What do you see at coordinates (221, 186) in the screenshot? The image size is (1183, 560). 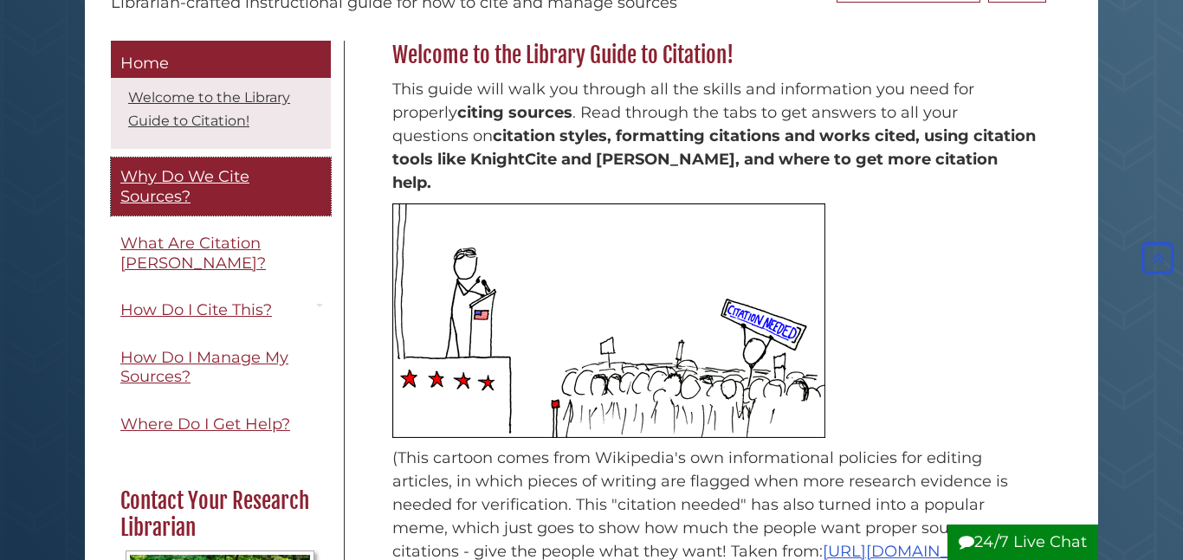 I see `a: Why Do We Cite Sources?` at bounding box center [221, 186].